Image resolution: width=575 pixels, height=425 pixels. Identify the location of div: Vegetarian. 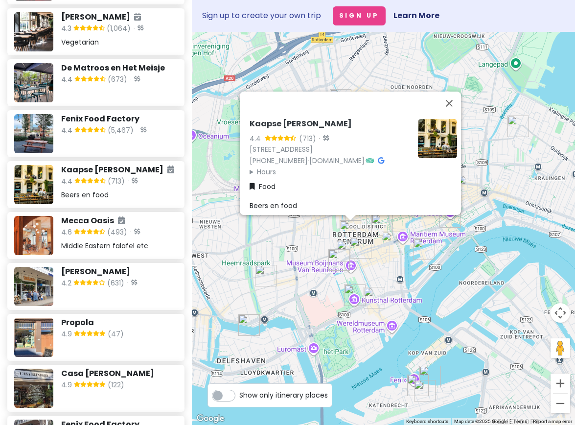
(119, 42).